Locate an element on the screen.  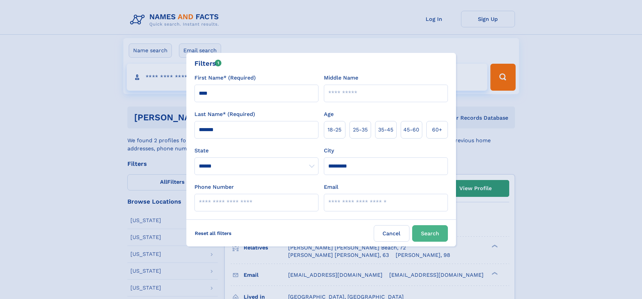
label: Reset all filters is located at coordinates (213, 233).